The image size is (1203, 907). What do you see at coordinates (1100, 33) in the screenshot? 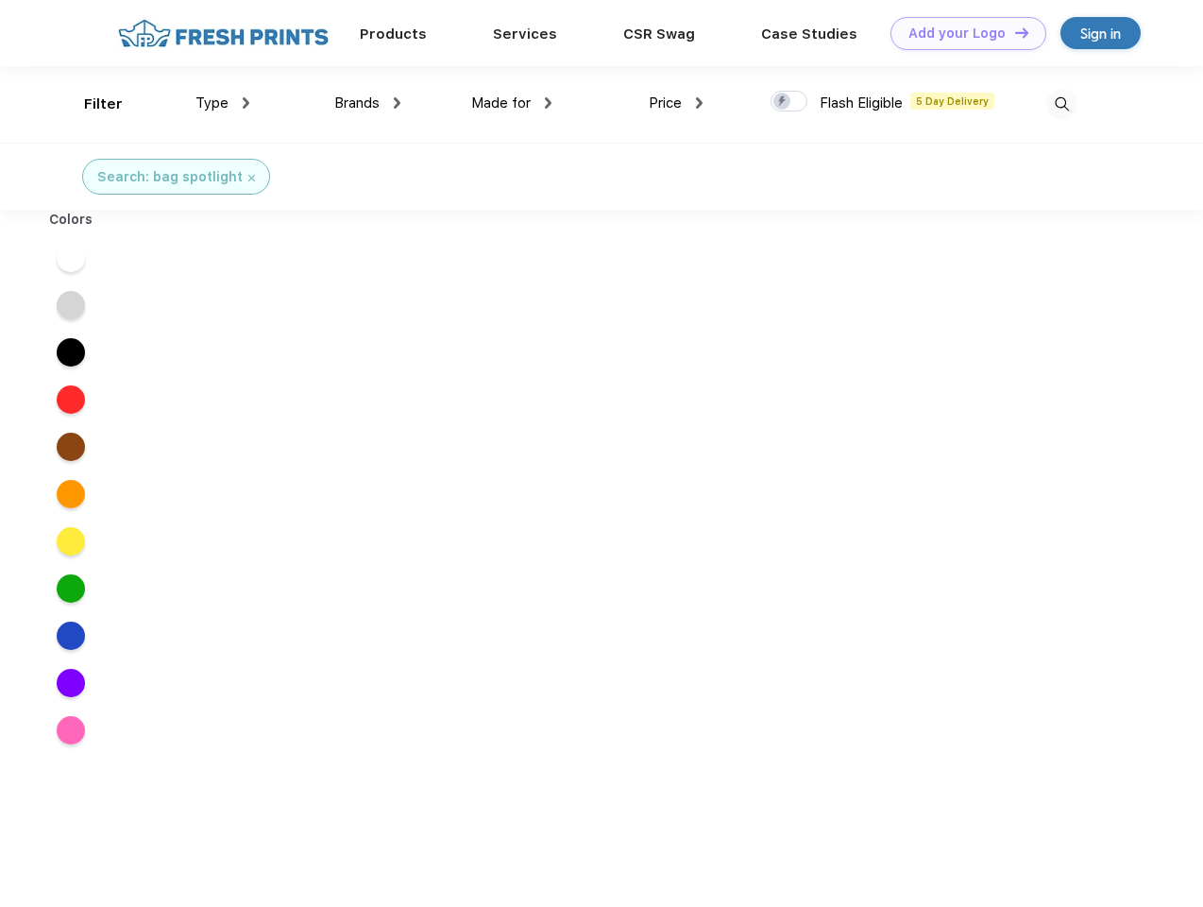
I see `a: Sign in` at bounding box center [1100, 33].